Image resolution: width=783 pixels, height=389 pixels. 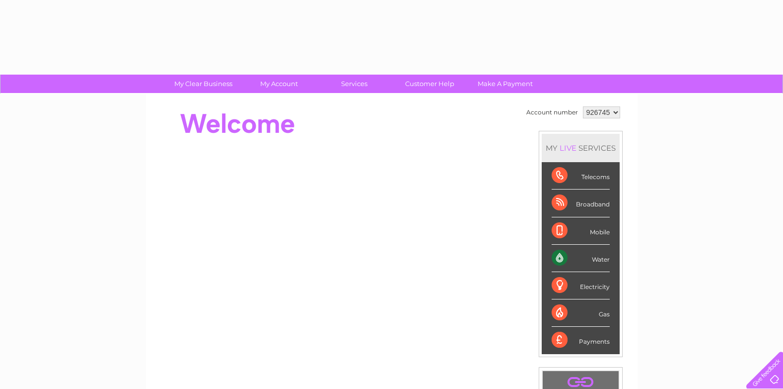 I want to click on a: My Clear Business, so click(x=203, y=83).